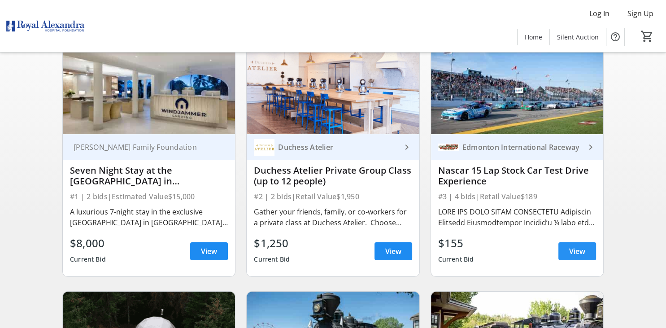 The width and height of the screenshot is (666, 328). I want to click on button: Cart, so click(647, 36).